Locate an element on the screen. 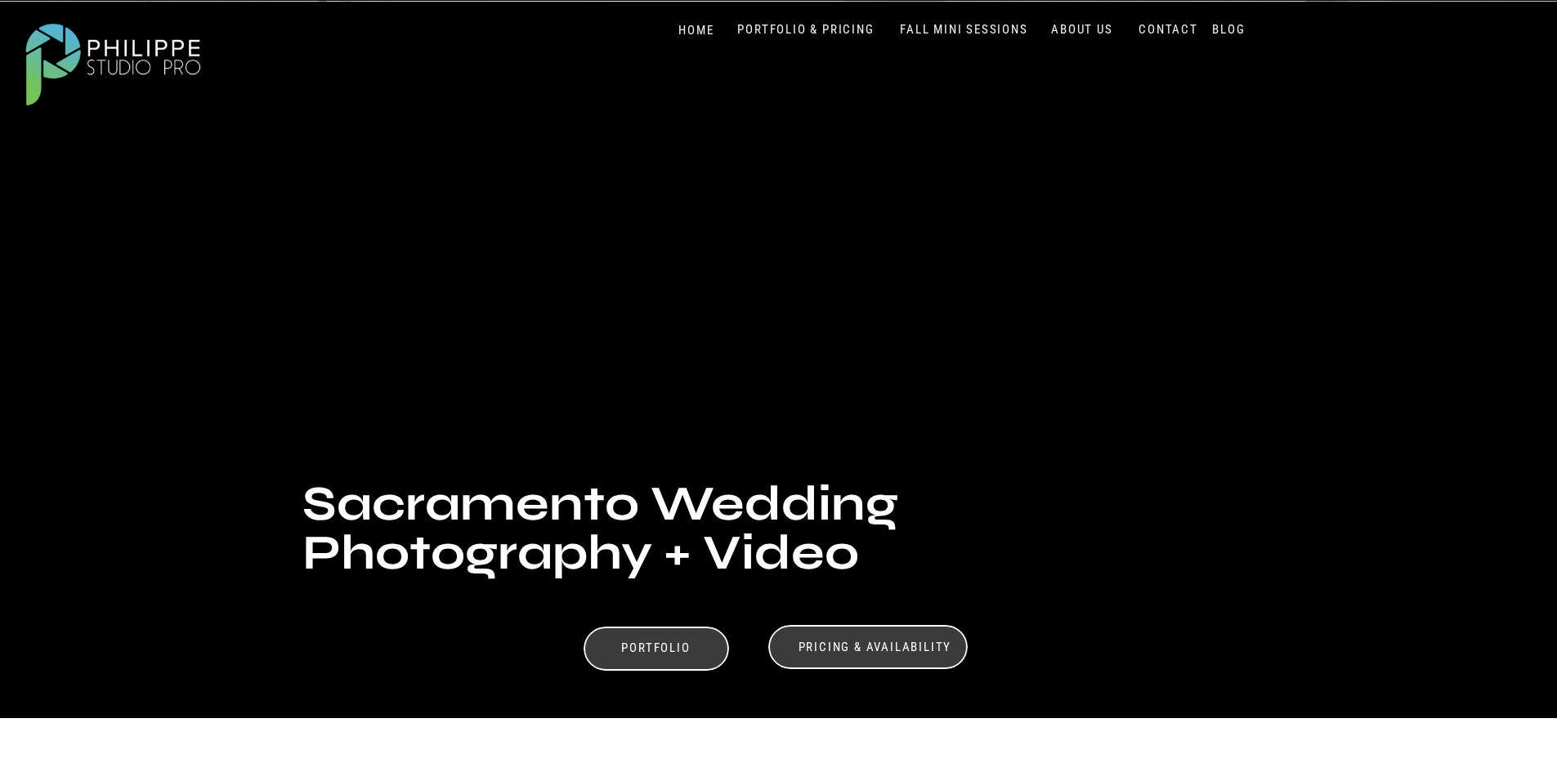  a: CONTACT is located at coordinates (1169, 29).